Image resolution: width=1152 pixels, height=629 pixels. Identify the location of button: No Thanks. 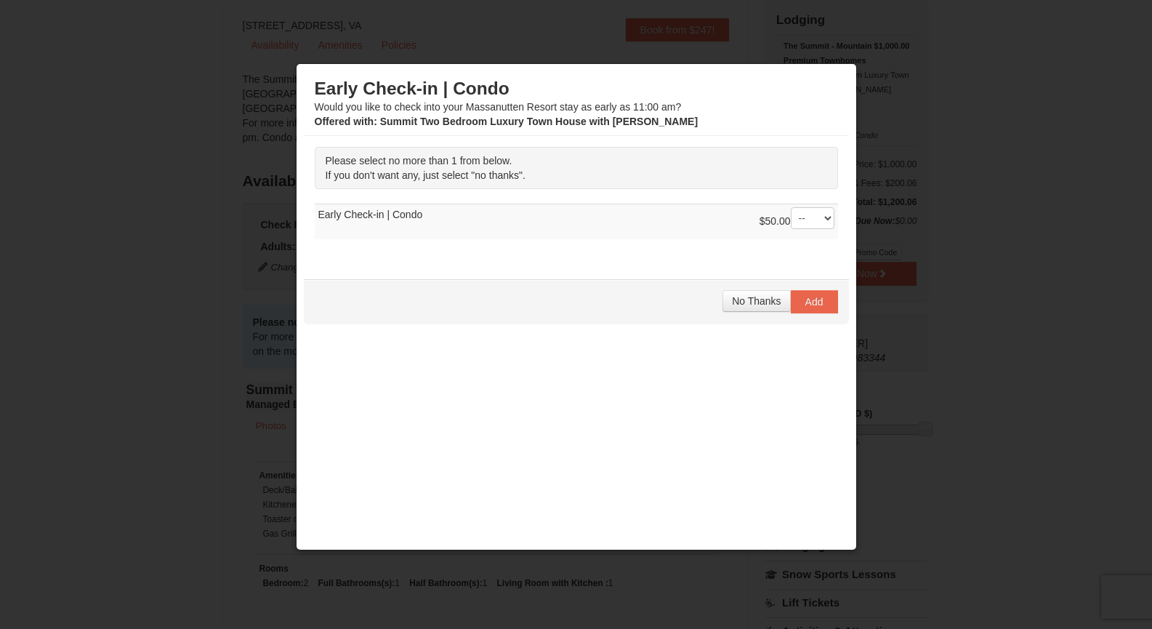
(756, 301).